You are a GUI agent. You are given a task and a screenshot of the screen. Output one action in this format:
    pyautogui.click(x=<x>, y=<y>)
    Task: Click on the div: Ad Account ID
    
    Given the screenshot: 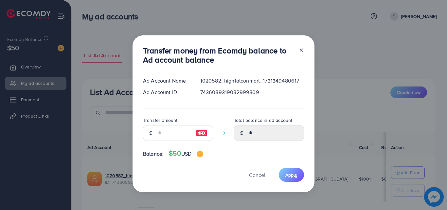 What is the action you would take?
    pyautogui.click(x=166, y=92)
    